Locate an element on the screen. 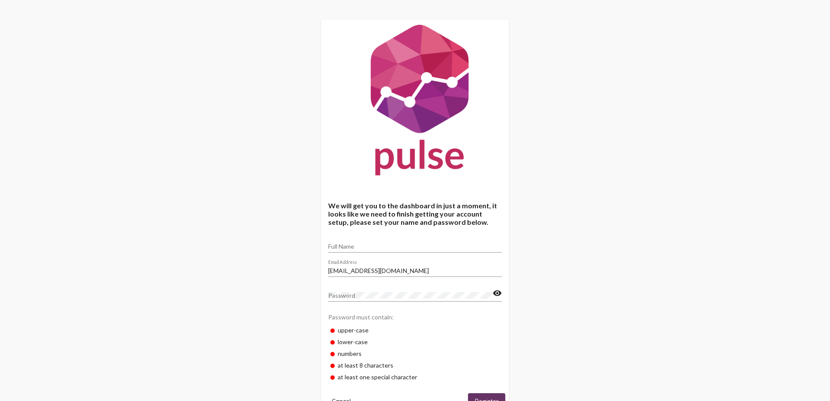 This screenshot has height=401, width=830. div: at least 8 characters is located at coordinates (415, 365).